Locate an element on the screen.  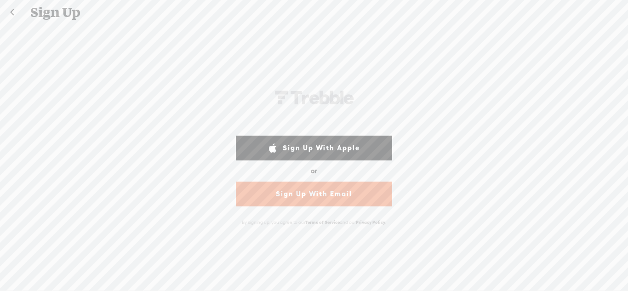
a: Sign Up With Apple is located at coordinates (314, 148).